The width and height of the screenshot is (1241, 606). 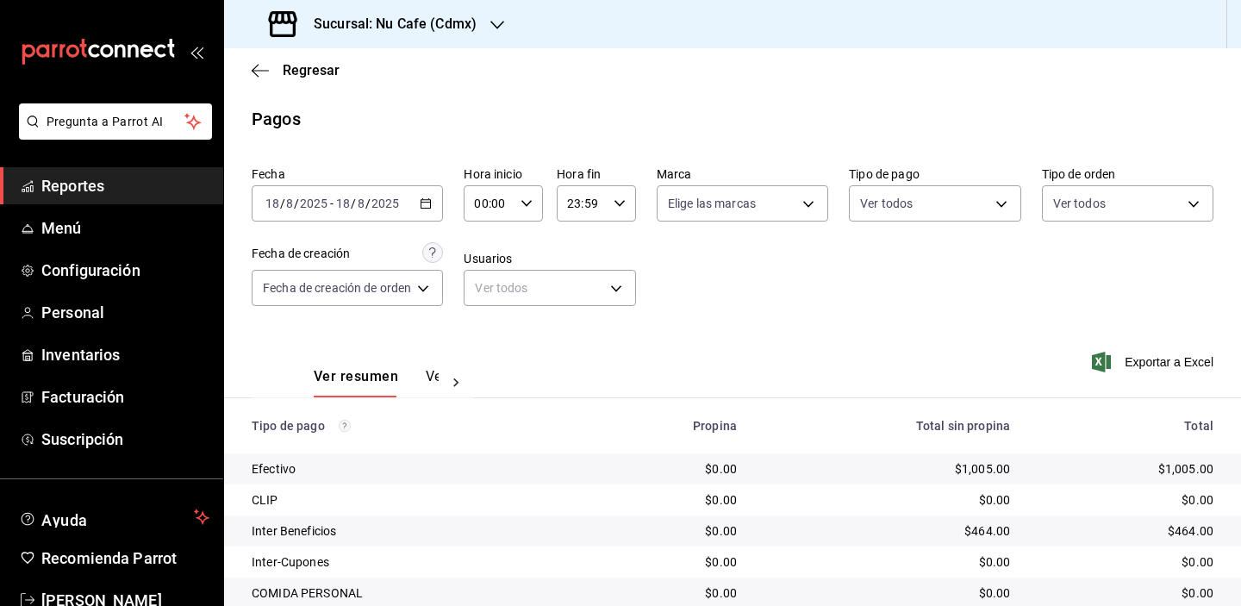 I want to click on label: Hora inicio, so click(x=503, y=174).